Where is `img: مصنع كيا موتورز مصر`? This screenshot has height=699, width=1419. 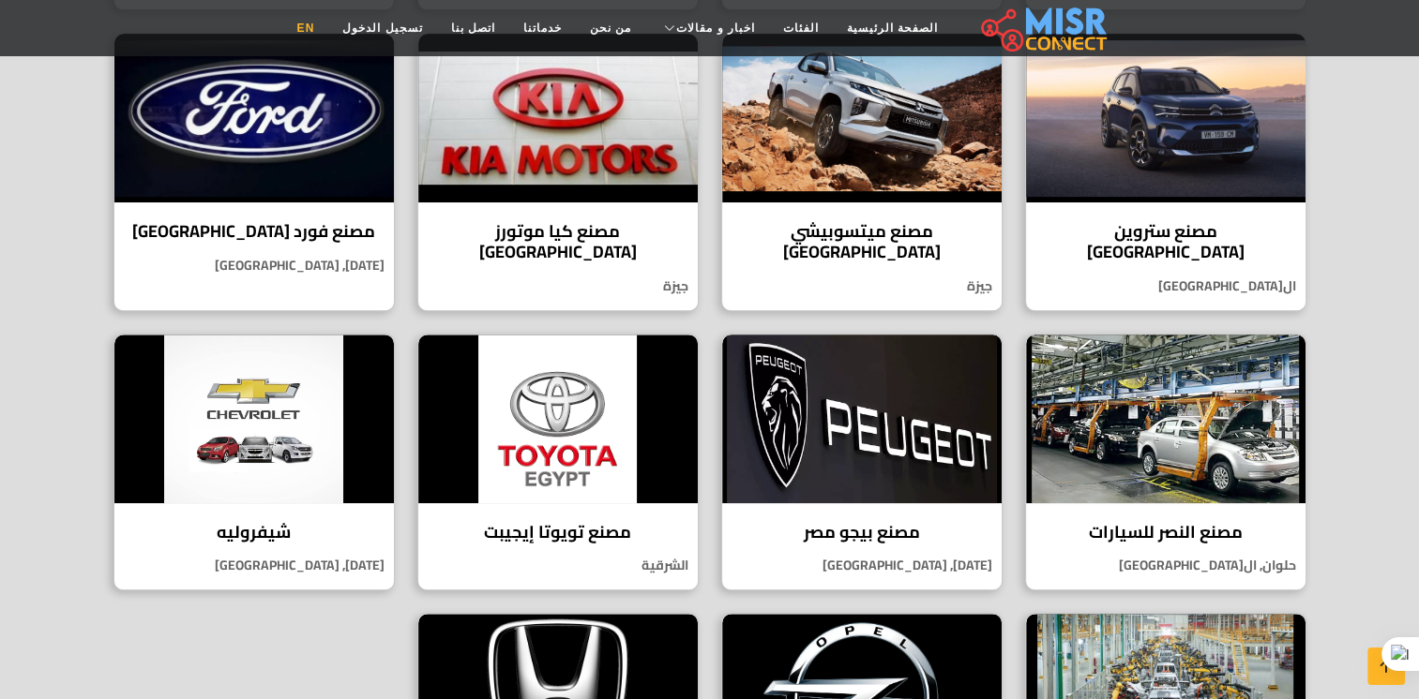 img: مصنع كيا موتورز مصر is located at coordinates (558, 118).